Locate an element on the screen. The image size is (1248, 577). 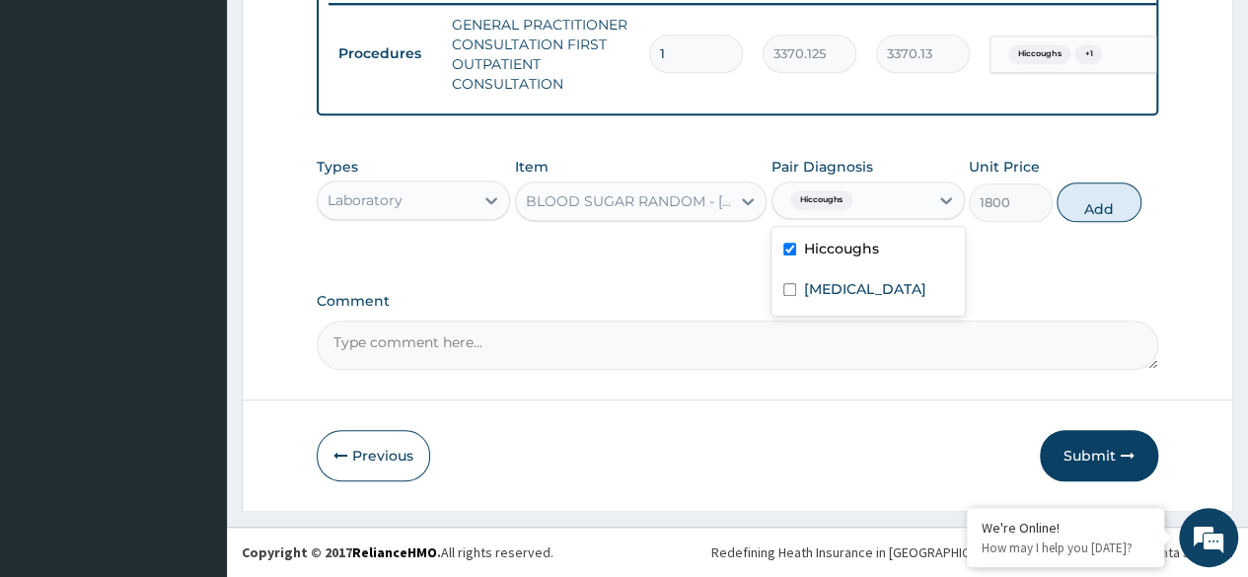
div: Laboratory is located at coordinates (365, 200).